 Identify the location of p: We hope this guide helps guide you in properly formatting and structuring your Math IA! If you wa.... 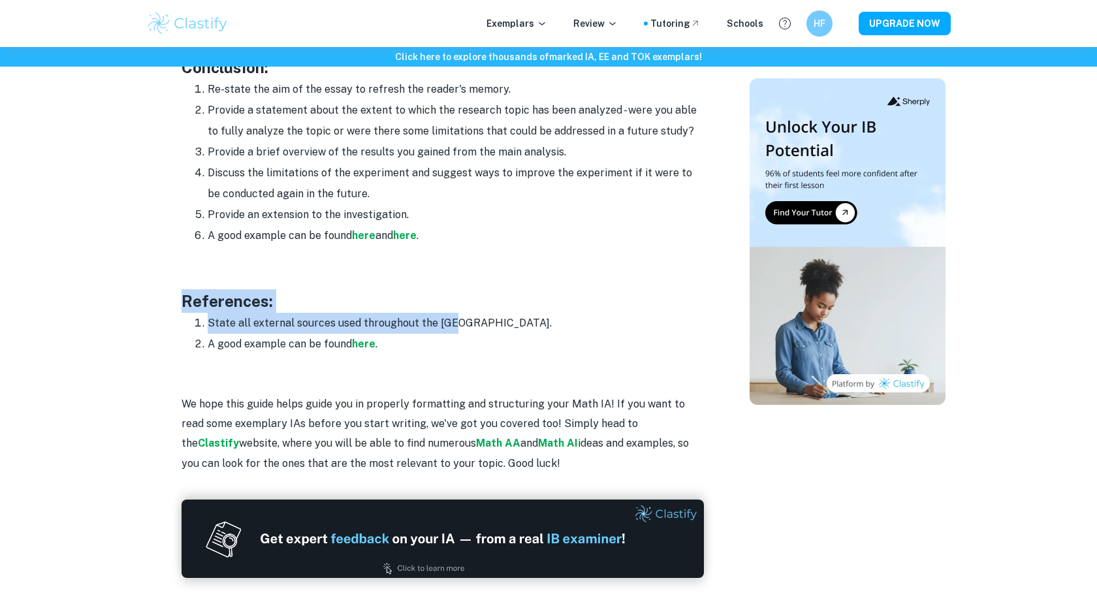
(443, 434).